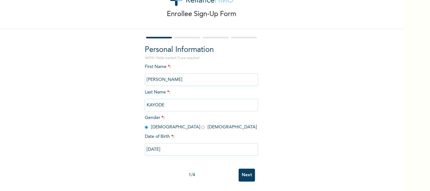  What do you see at coordinates (202, 105) in the screenshot?
I see `input: Enter your last name` at bounding box center [202, 105].